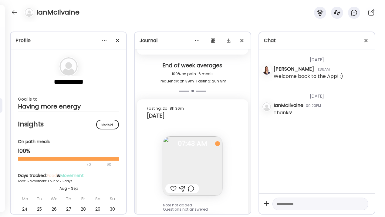 This screenshot has width=385, height=217. I want to click on div: Profile, so click(68, 41).